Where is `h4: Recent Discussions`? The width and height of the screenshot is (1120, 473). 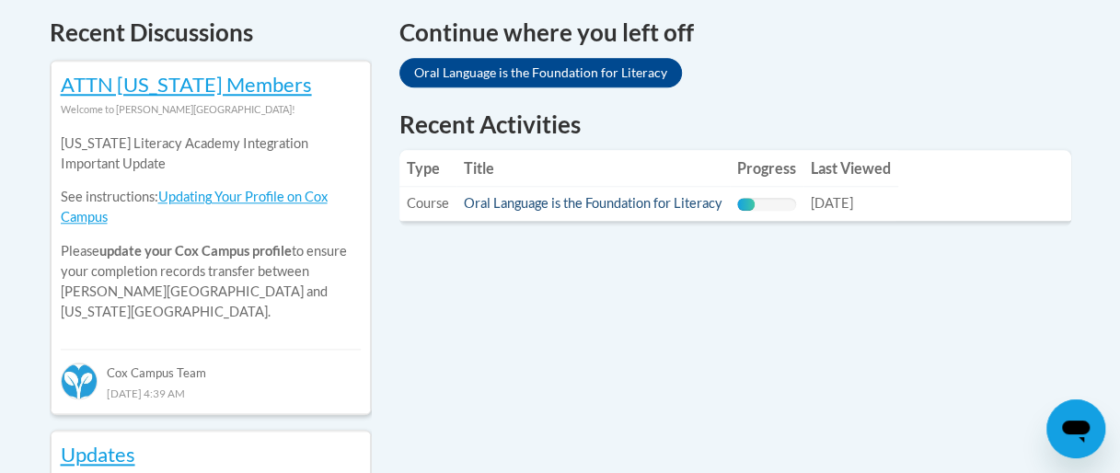 h4: Recent Discussions is located at coordinates (211, 32).